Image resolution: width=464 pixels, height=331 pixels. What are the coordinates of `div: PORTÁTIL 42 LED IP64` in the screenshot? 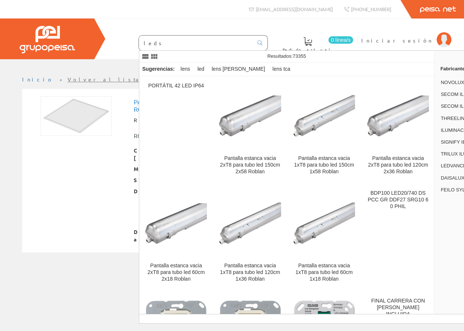 It's located at (176, 86).